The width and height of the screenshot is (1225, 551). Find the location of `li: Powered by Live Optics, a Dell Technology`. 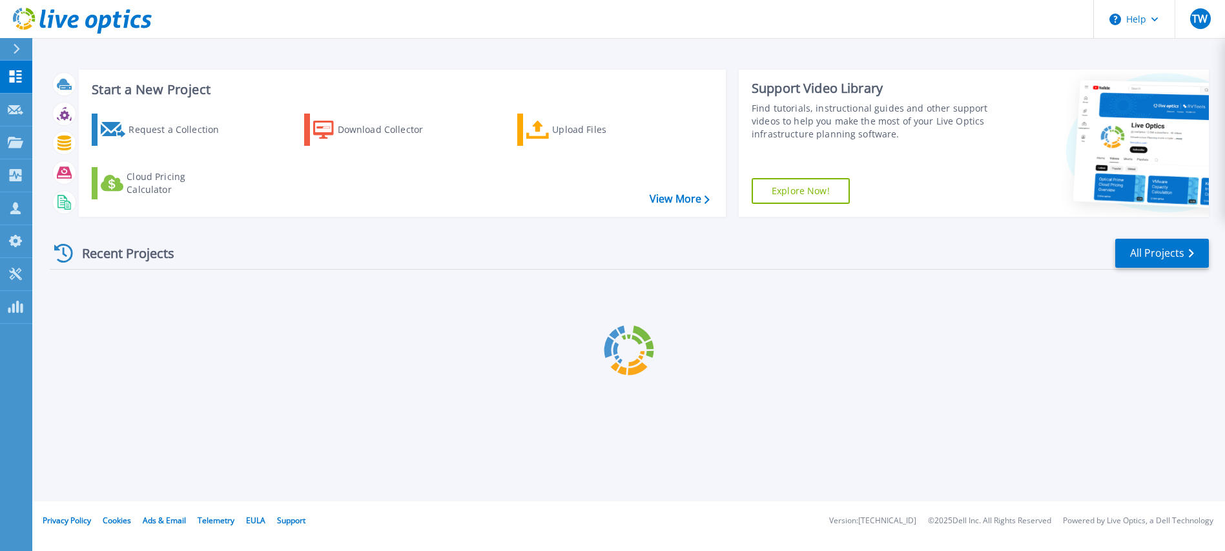

li: Powered by Live Optics, a Dell Technology is located at coordinates (1137, 521).